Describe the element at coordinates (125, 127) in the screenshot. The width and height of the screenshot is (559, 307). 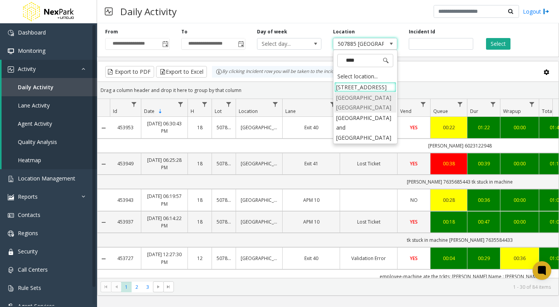
I see `a: 453953` at that location.